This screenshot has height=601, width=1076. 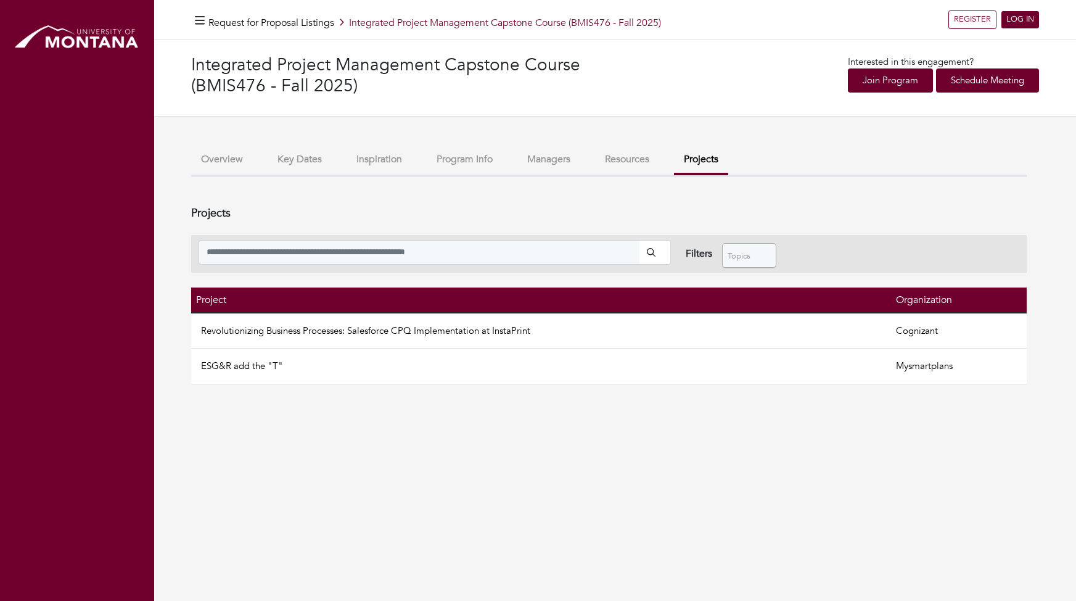 What do you see at coordinates (222, 159) in the screenshot?
I see `button: Overview` at bounding box center [222, 159].